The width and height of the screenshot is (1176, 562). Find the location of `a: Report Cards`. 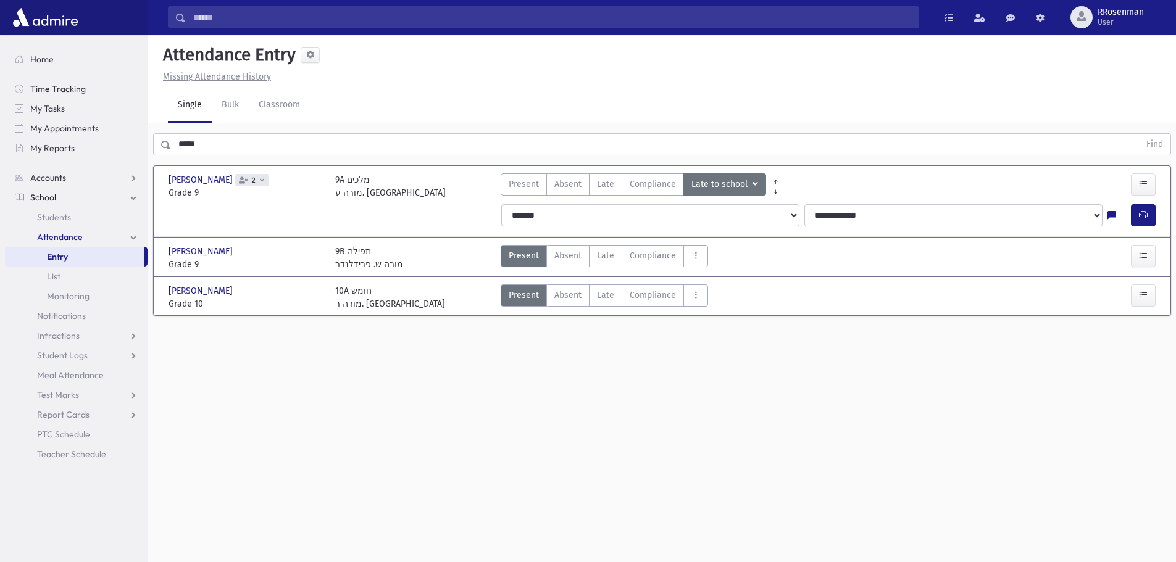

a: Report Cards is located at coordinates (76, 415).